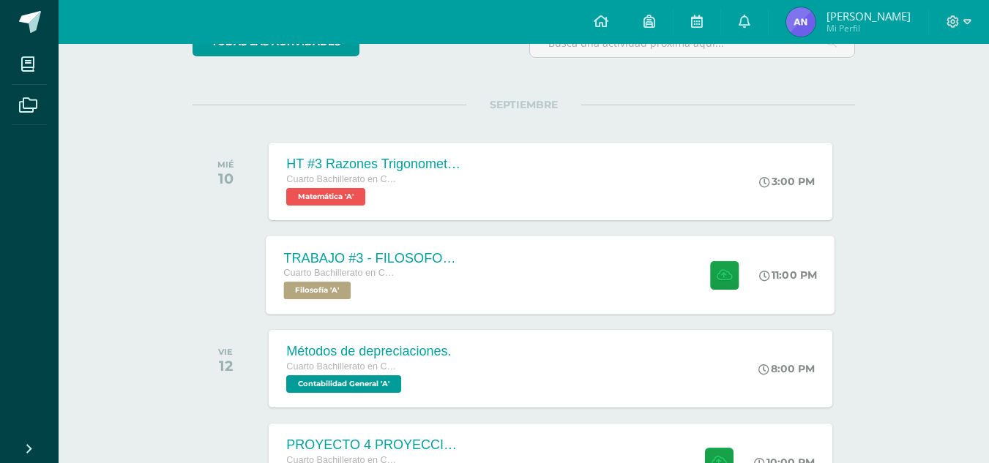  What do you see at coordinates (225, 165) in the screenshot?
I see `div: MIÉ` at bounding box center [225, 165].